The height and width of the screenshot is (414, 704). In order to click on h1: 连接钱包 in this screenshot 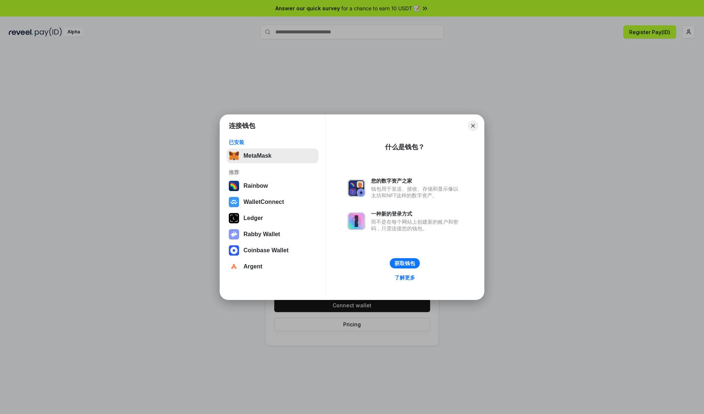, I will do `click(242, 126)`.